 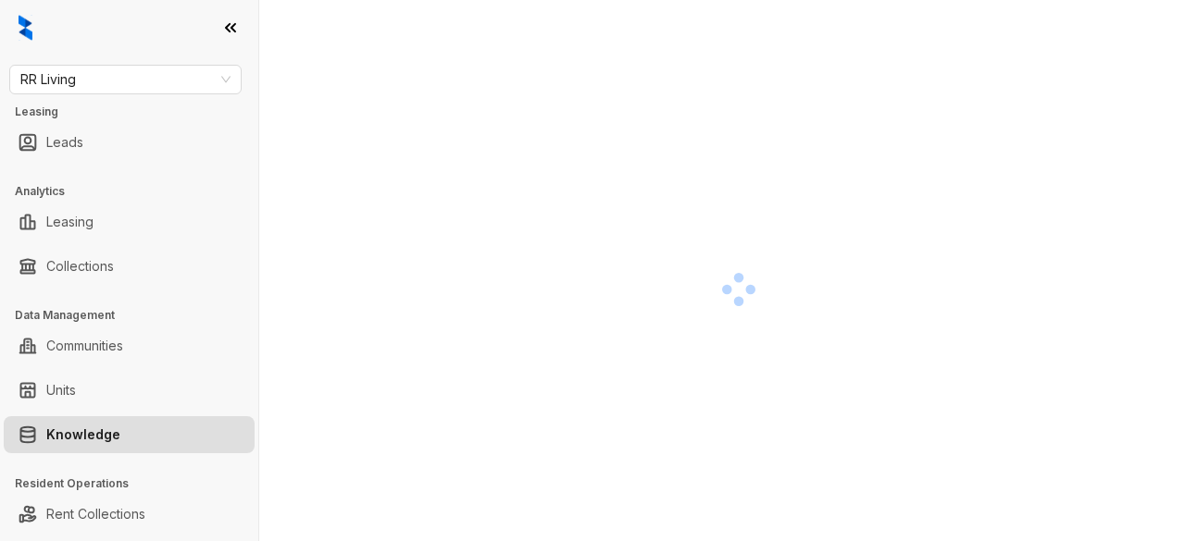 What do you see at coordinates (129, 267) in the screenshot?
I see `li: Collections` at bounding box center [129, 267].